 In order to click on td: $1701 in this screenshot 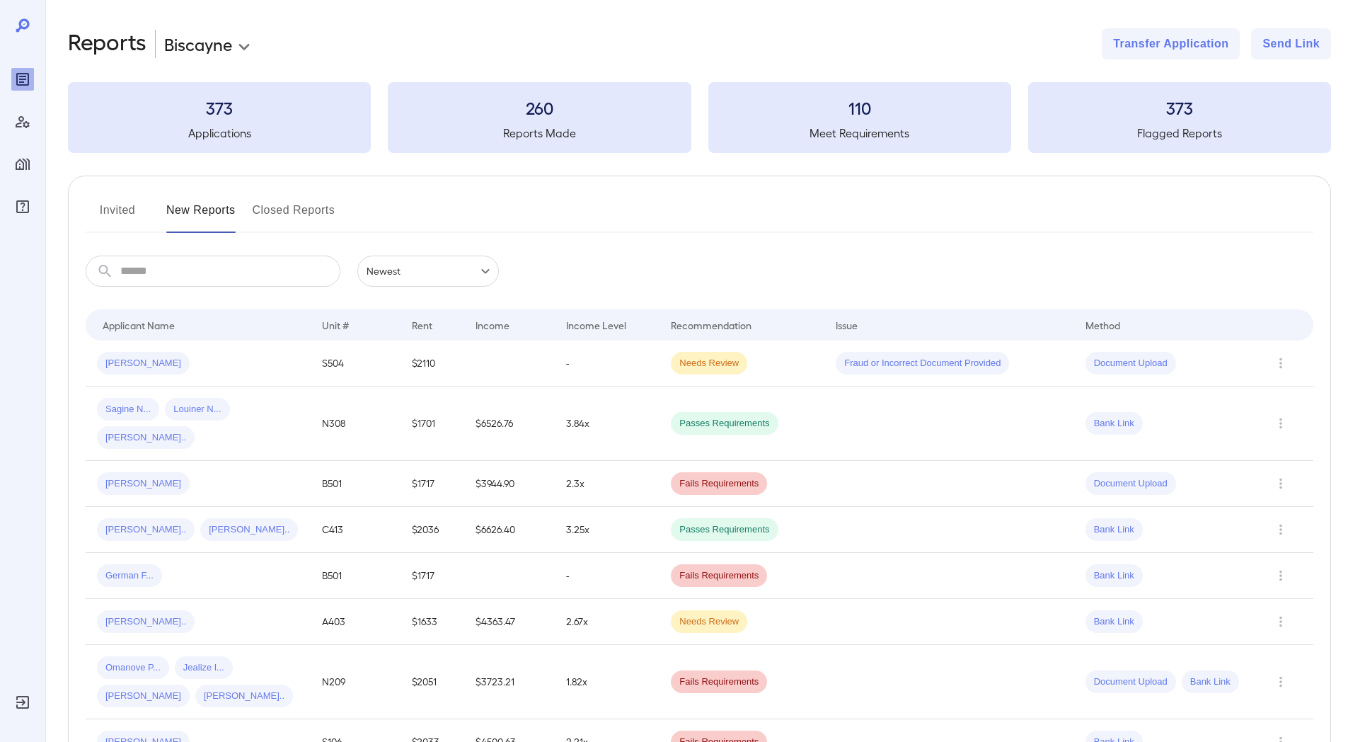, I will do `click(432, 423)`.